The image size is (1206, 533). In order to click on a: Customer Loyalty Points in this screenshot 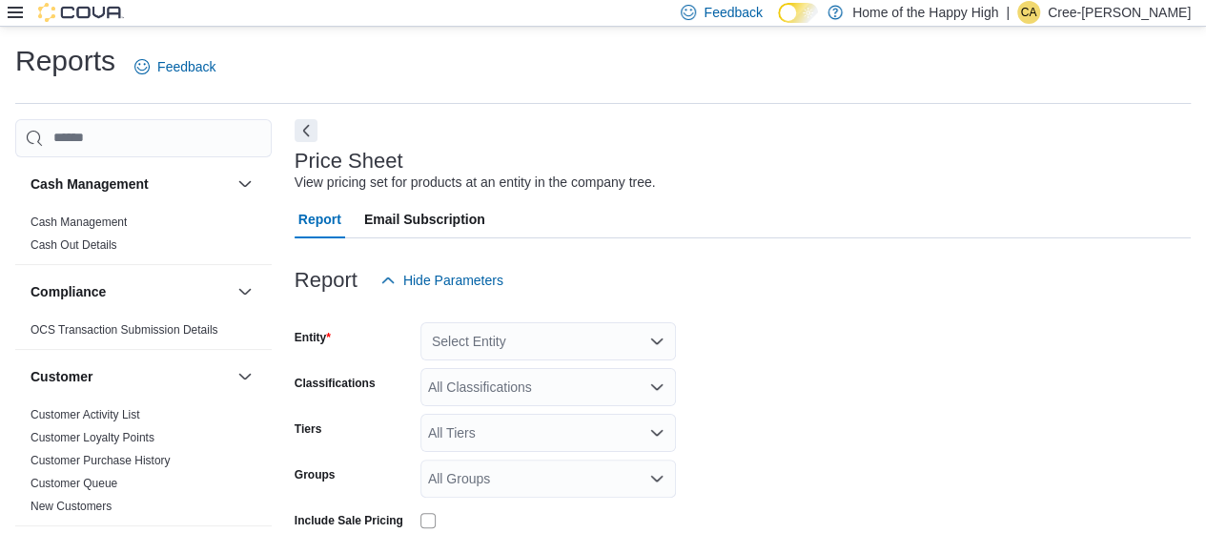, I will do `click(92, 437)`.